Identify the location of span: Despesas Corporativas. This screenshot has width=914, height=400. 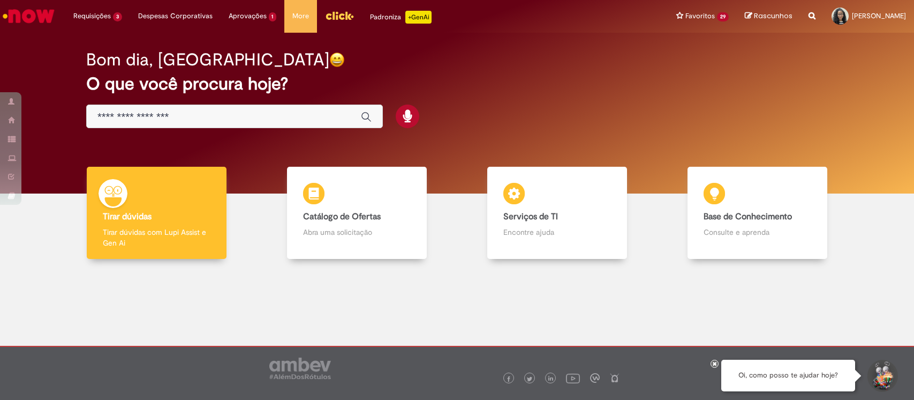
(175, 16).